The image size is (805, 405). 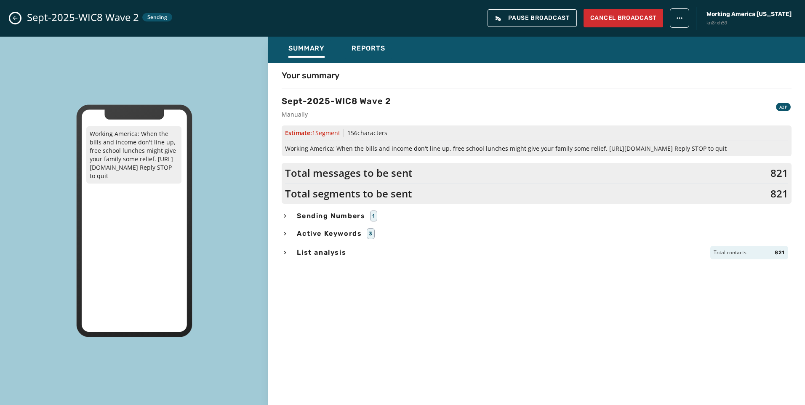 What do you see at coordinates (783, 107) in the screenshot?
I see `div: A2P` at bounding box center [783, 107].